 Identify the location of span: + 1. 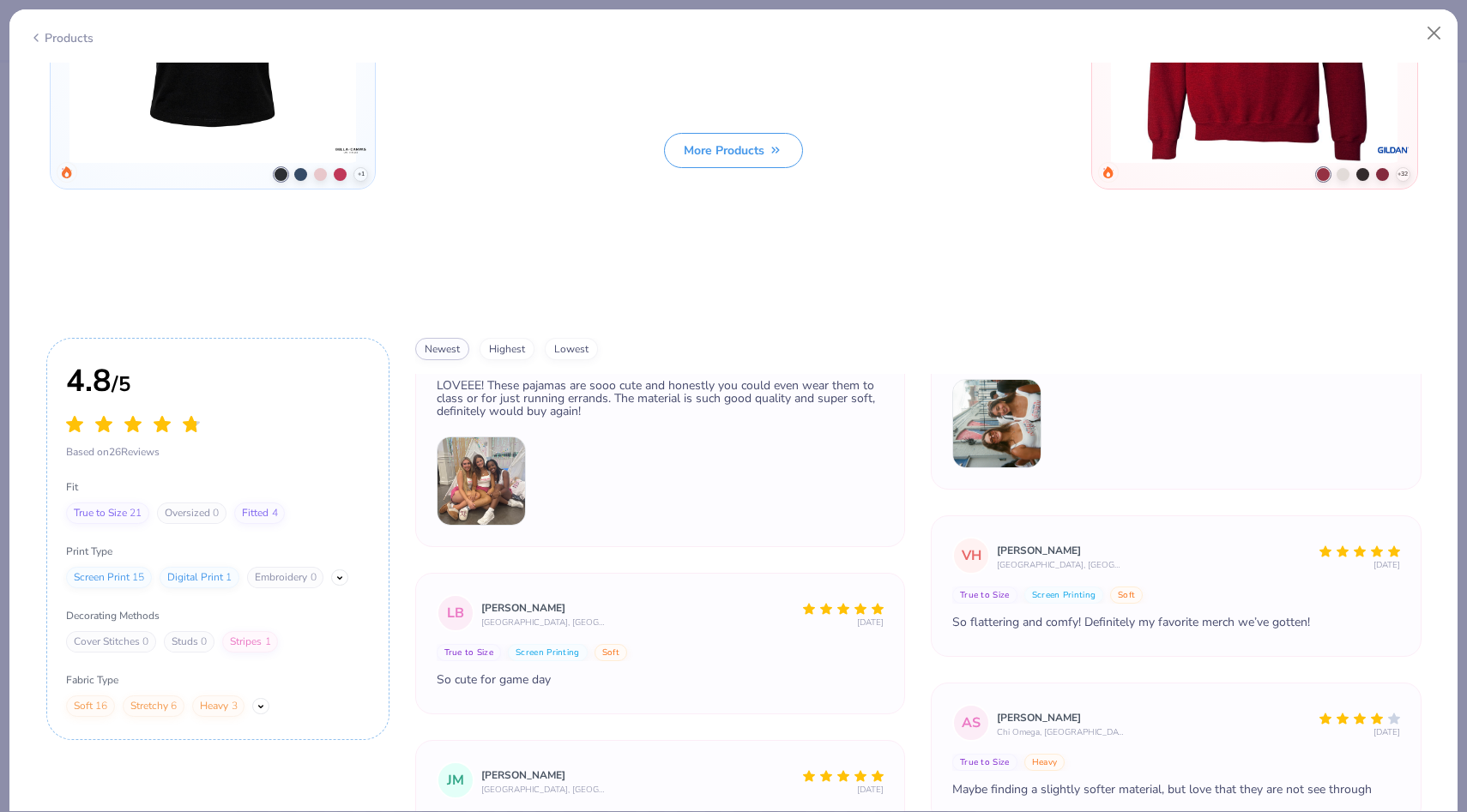
(361, 174).